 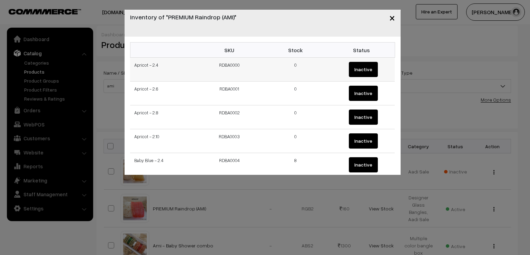 What do you see at coordinates (392, 18) in the screenshot?
I see `button: Close` at bounding box center [392, 18].